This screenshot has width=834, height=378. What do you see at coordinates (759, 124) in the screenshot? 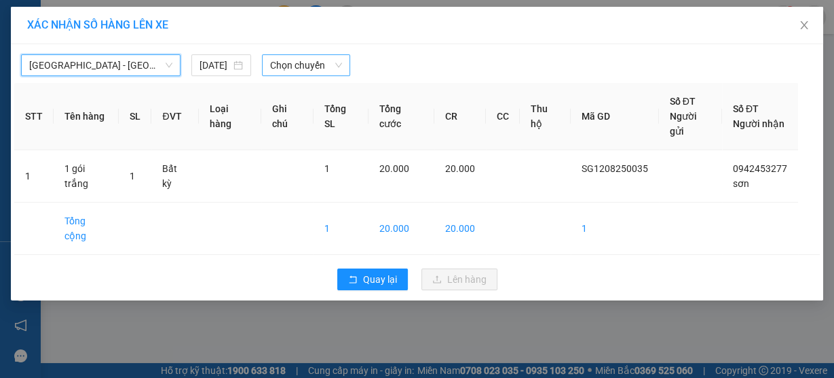
I see `span: Người nhận` at bounding box center [759, 124].